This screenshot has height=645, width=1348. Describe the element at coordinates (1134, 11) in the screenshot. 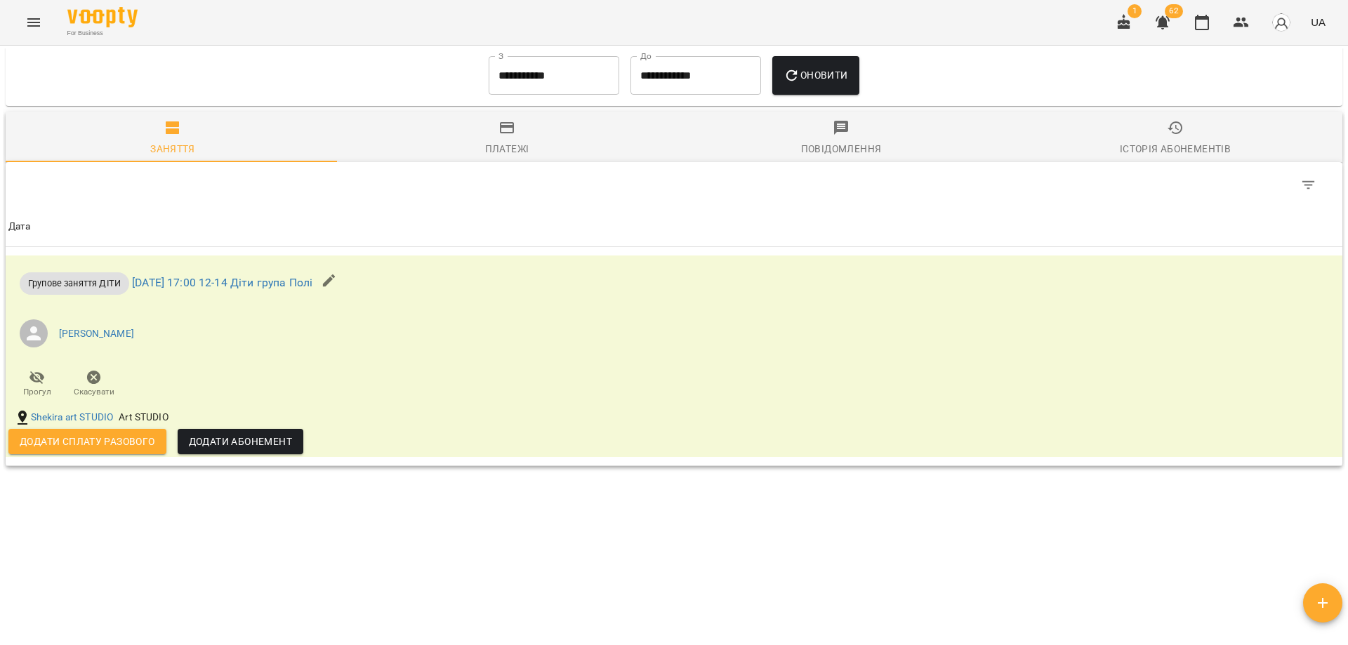

I see `span: 1` at that location.